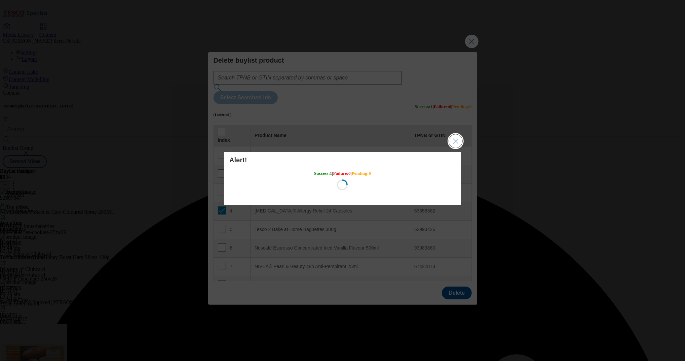 This screenshot has height=361, width=685. I want to click on button: Close Modal, so click(456, 141).